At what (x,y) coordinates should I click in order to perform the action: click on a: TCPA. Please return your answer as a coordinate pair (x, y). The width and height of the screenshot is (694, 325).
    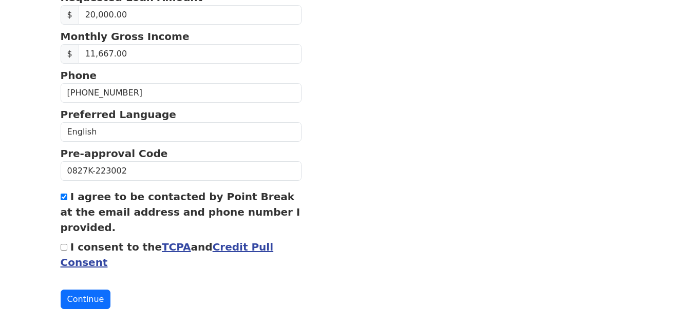
    Looking at the image, I should click on (176, 247).